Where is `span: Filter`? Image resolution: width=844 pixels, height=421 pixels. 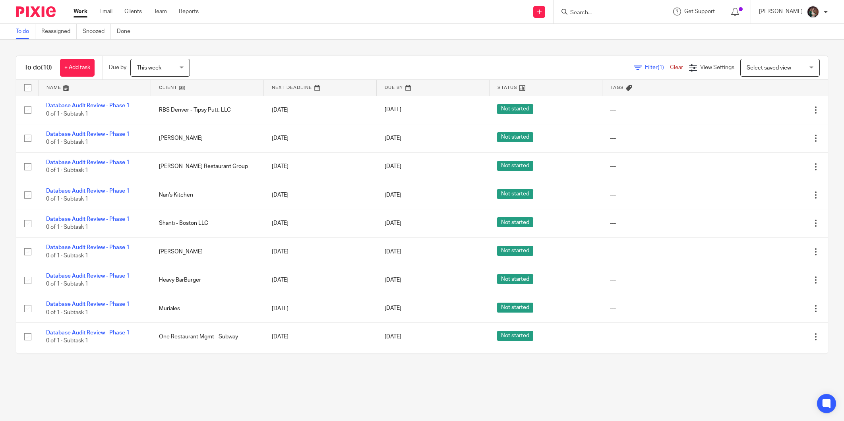
span: Filter is located at coordinates (657, 68).